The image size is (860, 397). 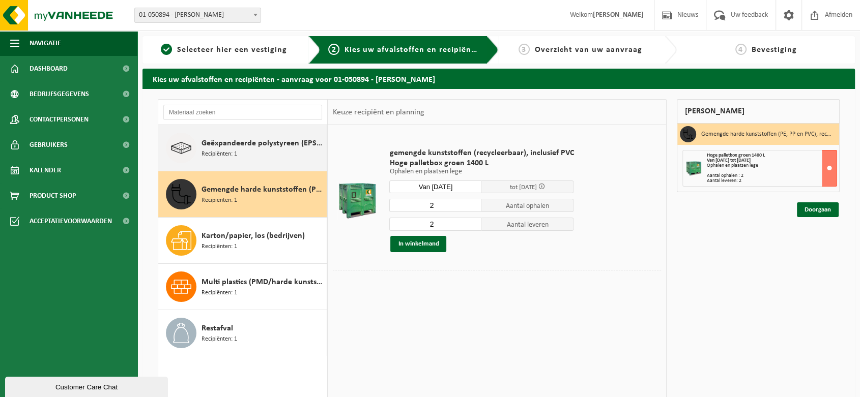 I want to click on span: Karton/papier, los (bedrijven), so click(x=253, y=236).